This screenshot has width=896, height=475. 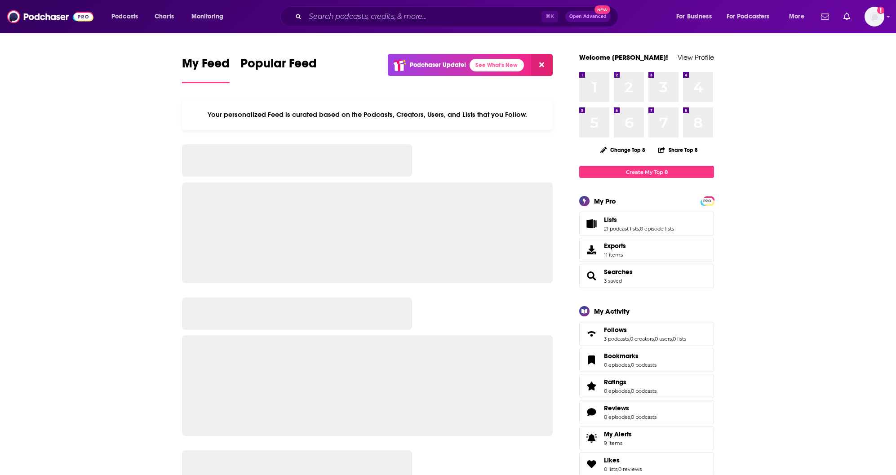 I want to click on span: Popular Feed, so click(x=279, y=66).